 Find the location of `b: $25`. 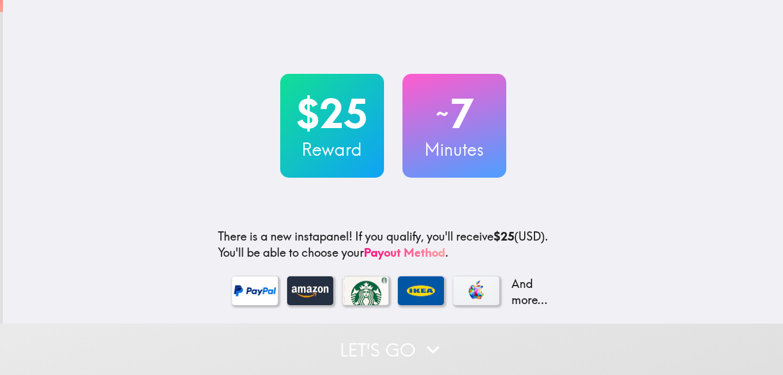

b: $25 is located at coordinates (504, 236).